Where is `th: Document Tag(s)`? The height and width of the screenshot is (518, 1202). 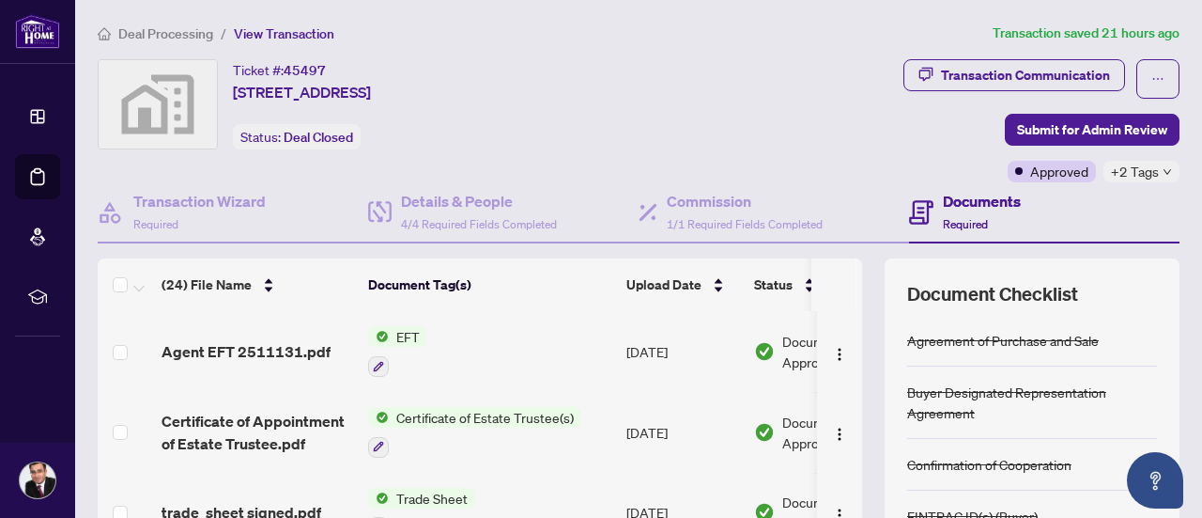
th: Document Tag(s) is located at coordinates (489, 285).